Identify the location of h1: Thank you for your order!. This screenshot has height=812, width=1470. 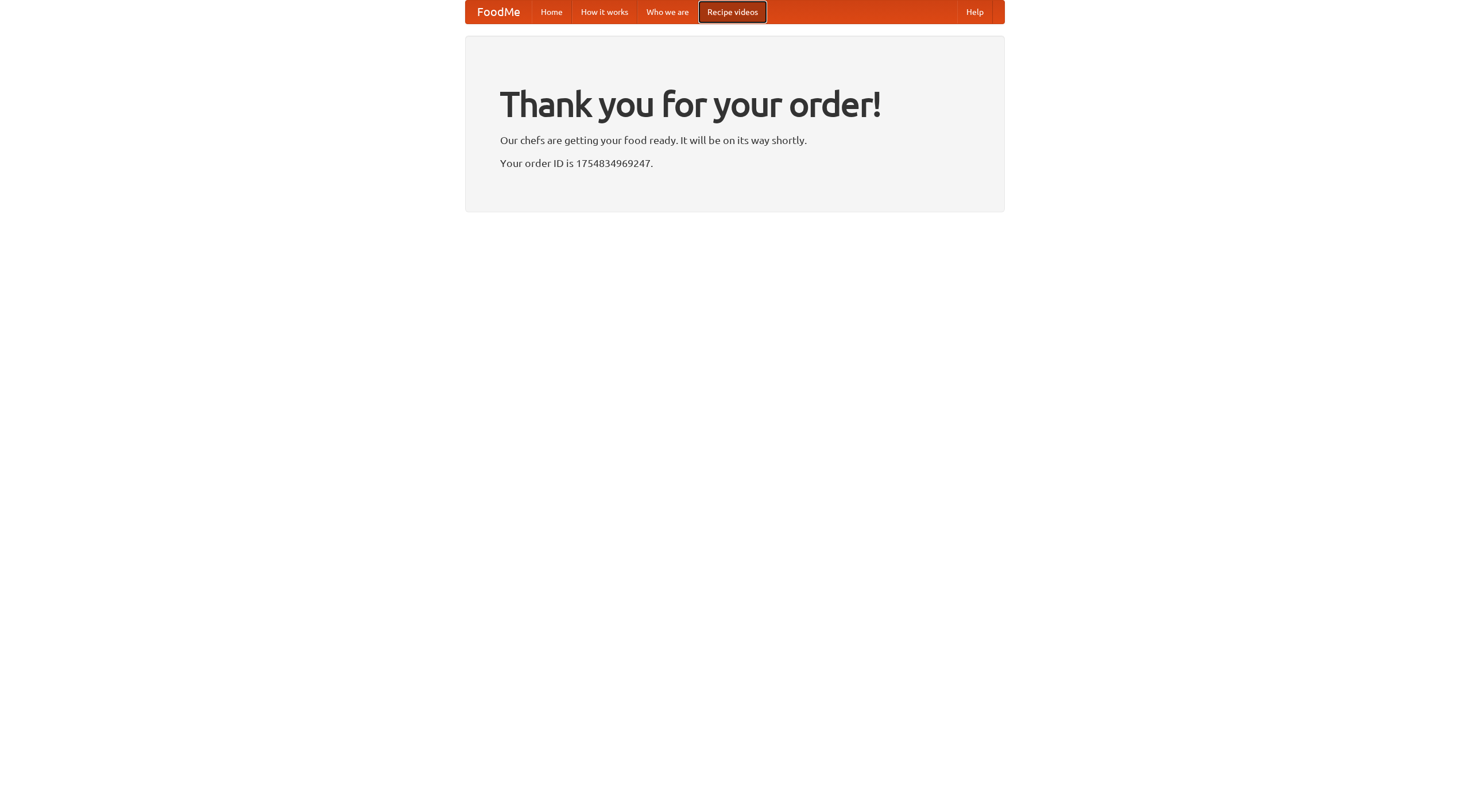
(735, 104).